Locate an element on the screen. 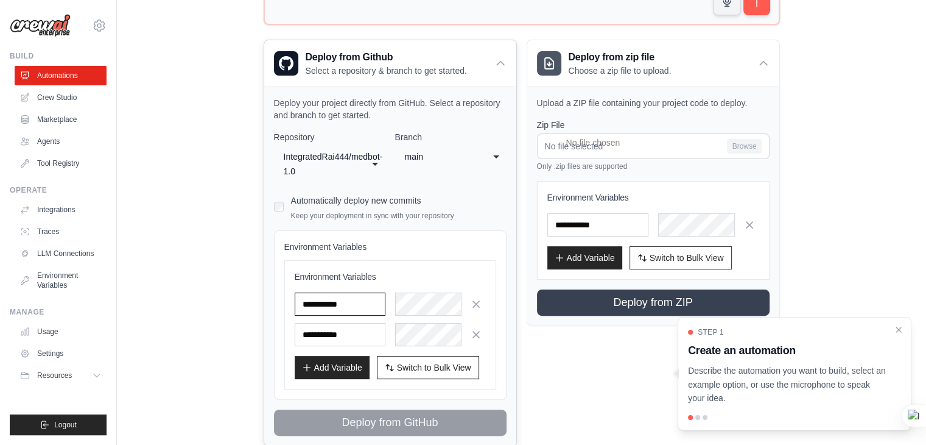 The image size is (926, 445). label: Zip File is located at coordinates (654, 125).